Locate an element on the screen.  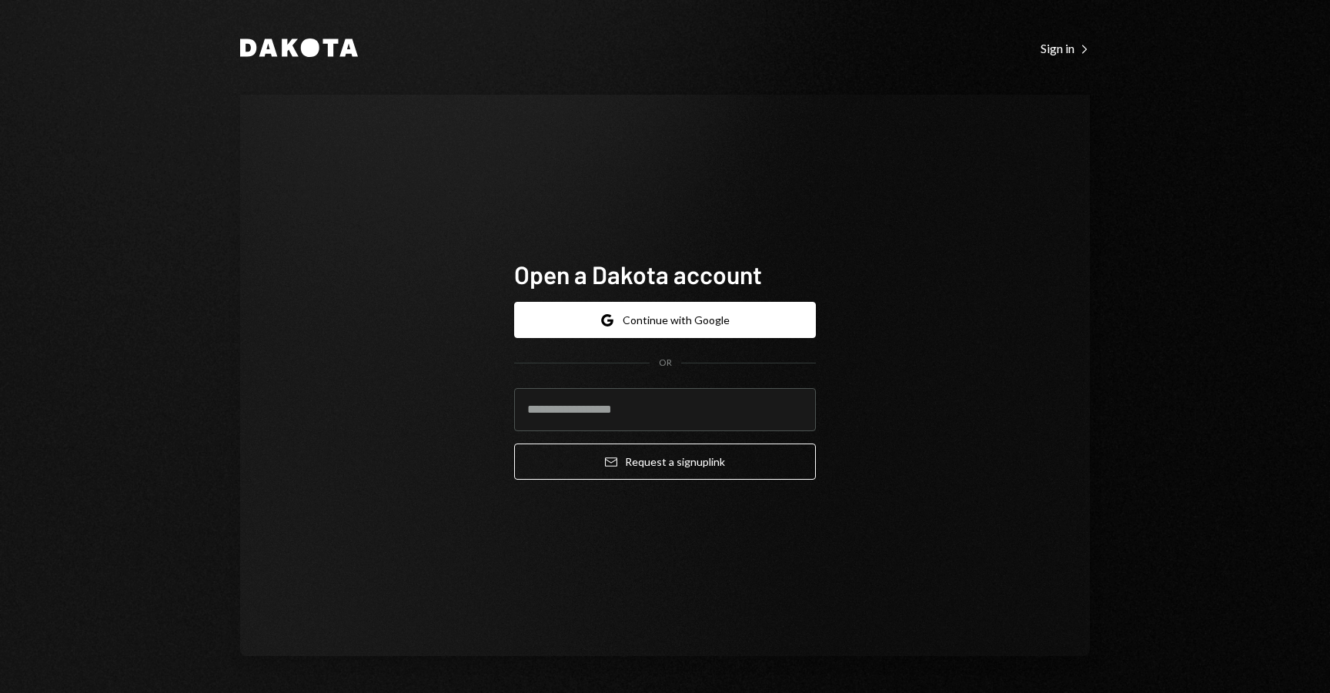
button: Continue with Google is located at coordinates (665, 319).